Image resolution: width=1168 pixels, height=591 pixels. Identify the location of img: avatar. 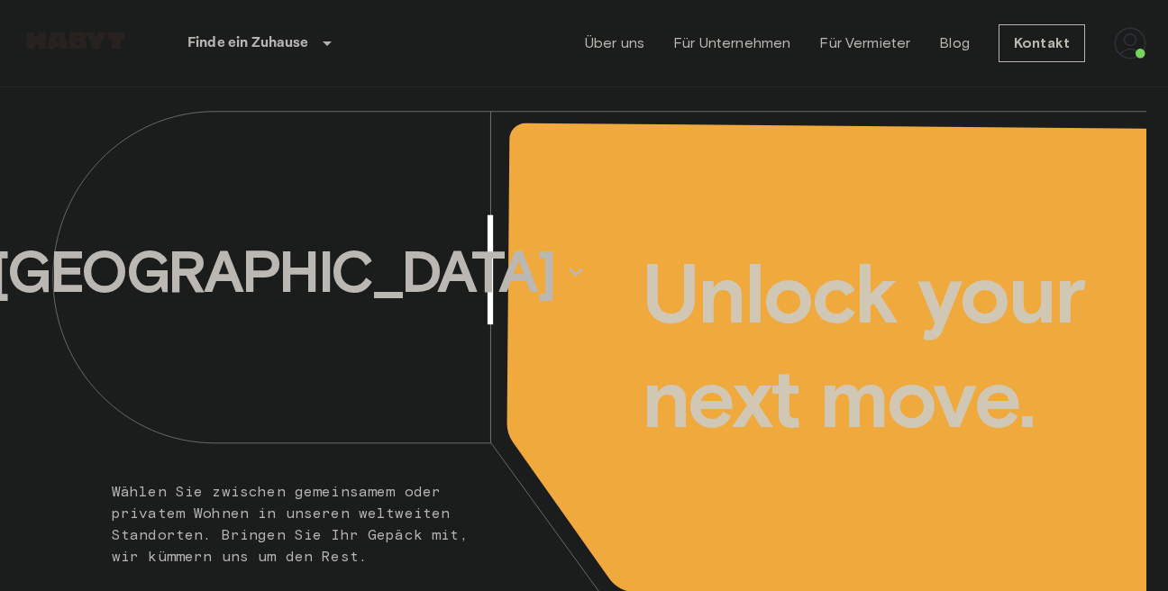
(1130, 43).